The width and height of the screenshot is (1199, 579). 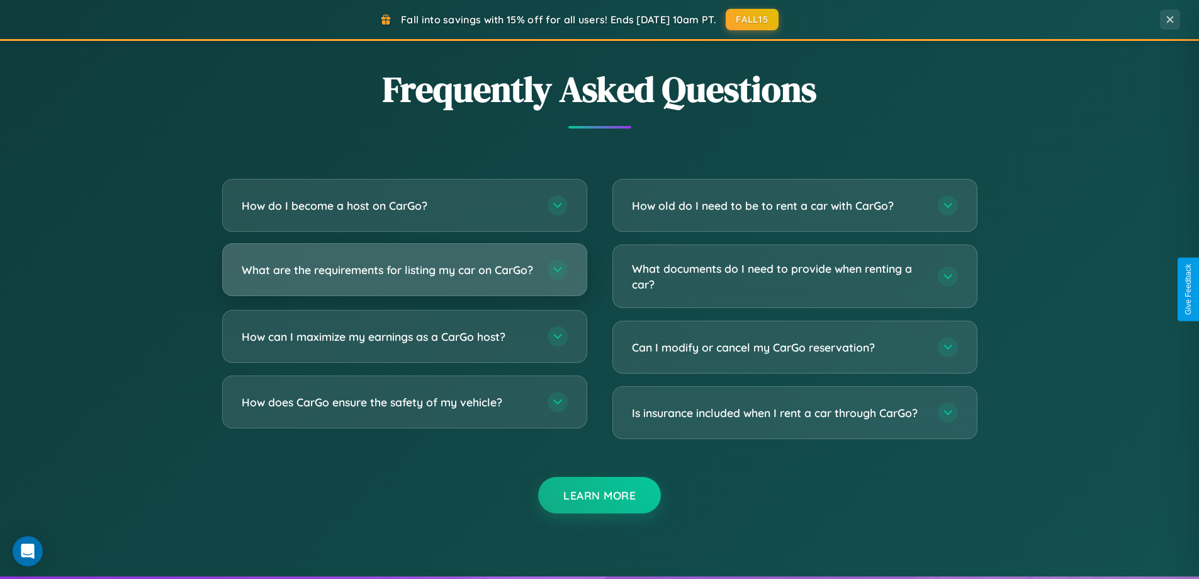 I want to click on h3: How can I maximize my earnings as a CarGo host?, so click(x=388, y=336).